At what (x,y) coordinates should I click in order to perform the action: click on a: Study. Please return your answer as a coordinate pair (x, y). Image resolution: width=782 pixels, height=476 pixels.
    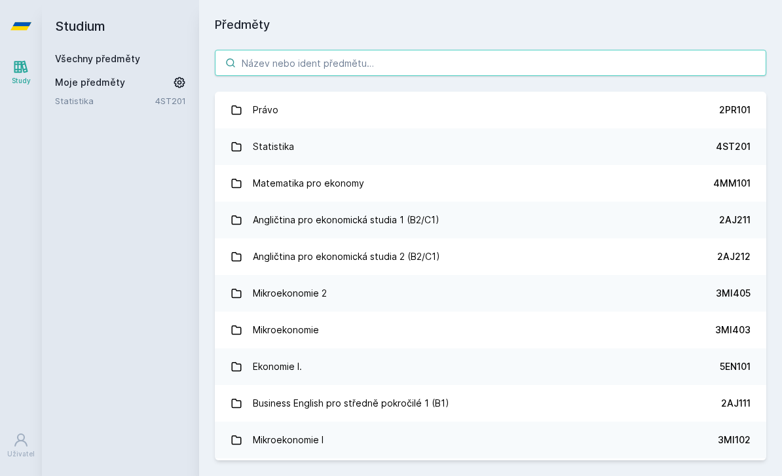
    Looking at the image, I should click on (21, 72).